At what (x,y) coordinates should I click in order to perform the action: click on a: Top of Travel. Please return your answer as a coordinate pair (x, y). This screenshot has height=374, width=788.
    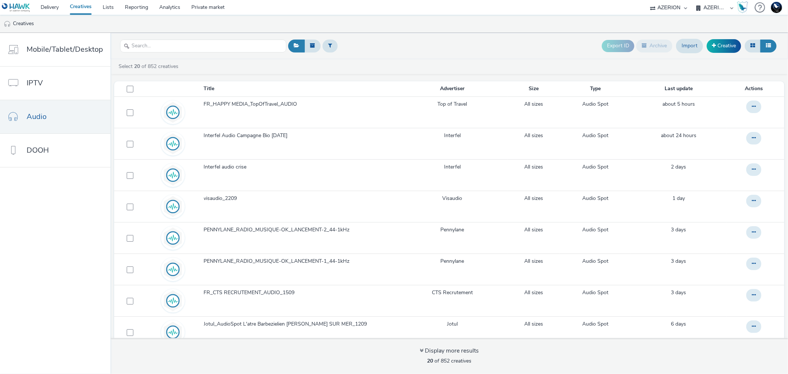
    Looking at the image, I should click on (452, 104).